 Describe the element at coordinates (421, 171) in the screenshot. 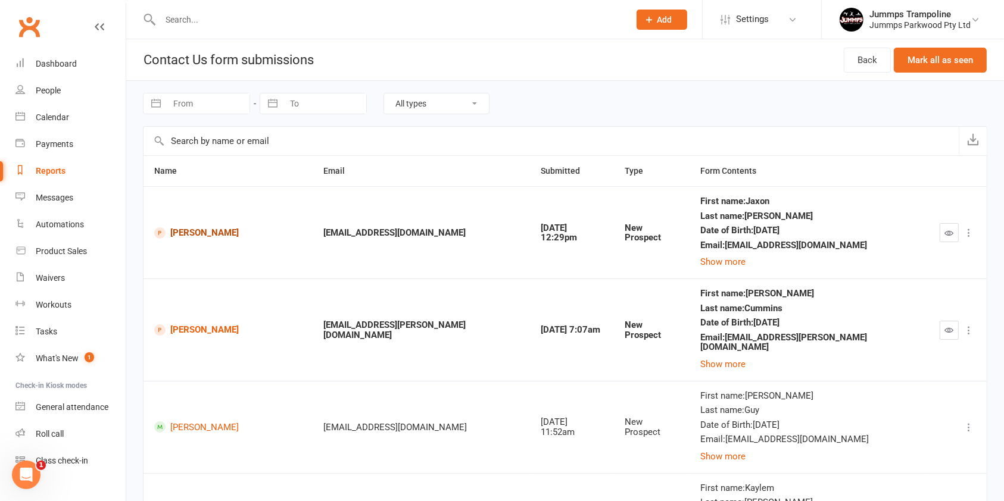

I see `th: Email` at that location.